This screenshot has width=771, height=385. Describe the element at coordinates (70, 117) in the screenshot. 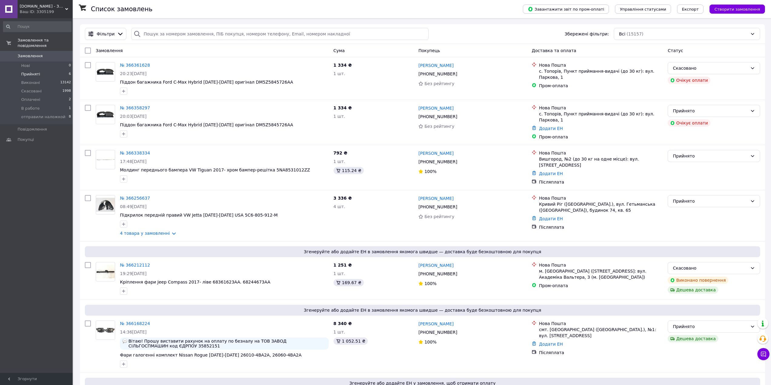

I see `span: 8` at that location.